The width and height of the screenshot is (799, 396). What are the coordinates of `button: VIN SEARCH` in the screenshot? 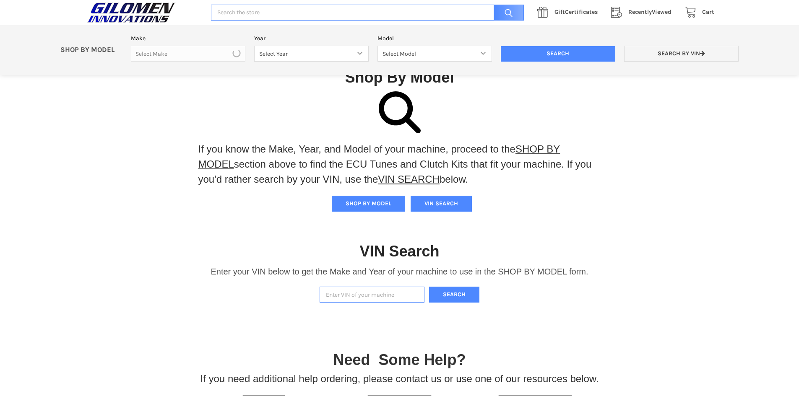 It's located at (441, 204).